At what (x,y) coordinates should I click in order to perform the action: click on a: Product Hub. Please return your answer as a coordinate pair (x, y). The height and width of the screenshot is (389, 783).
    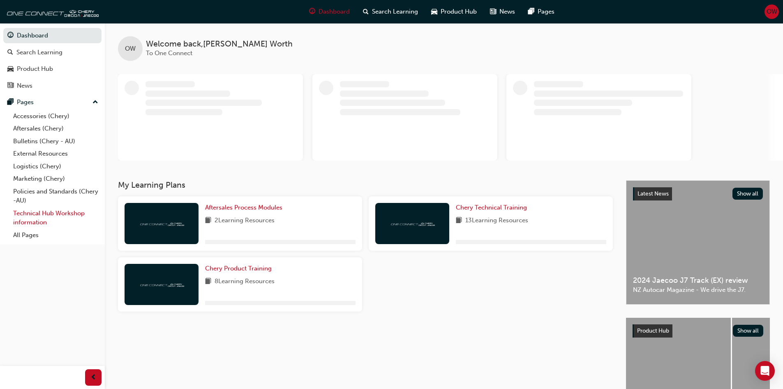
    Looking at the image, I should click on (52, 69).